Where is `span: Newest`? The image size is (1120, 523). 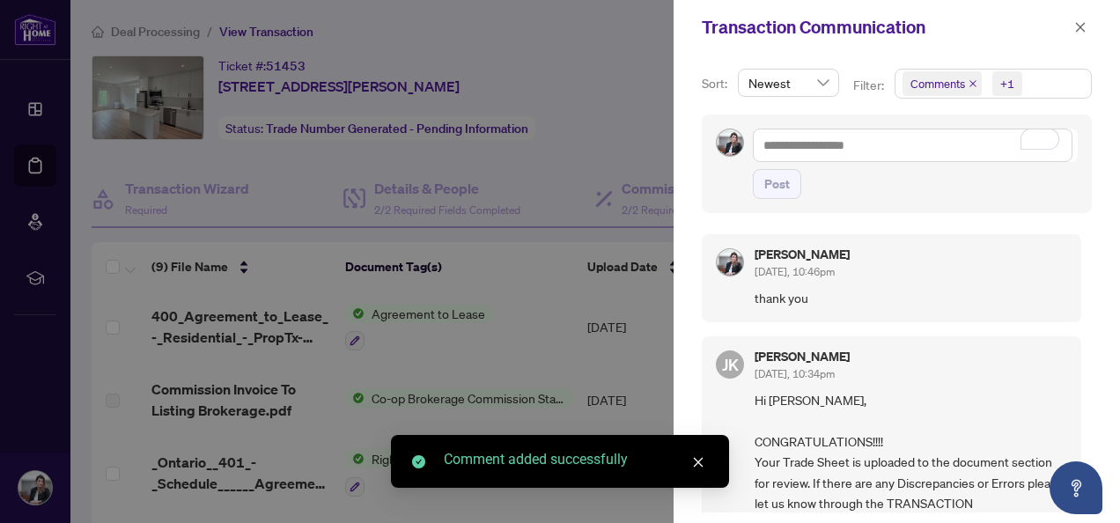 span: Newest is located at coordinates (788, 83).